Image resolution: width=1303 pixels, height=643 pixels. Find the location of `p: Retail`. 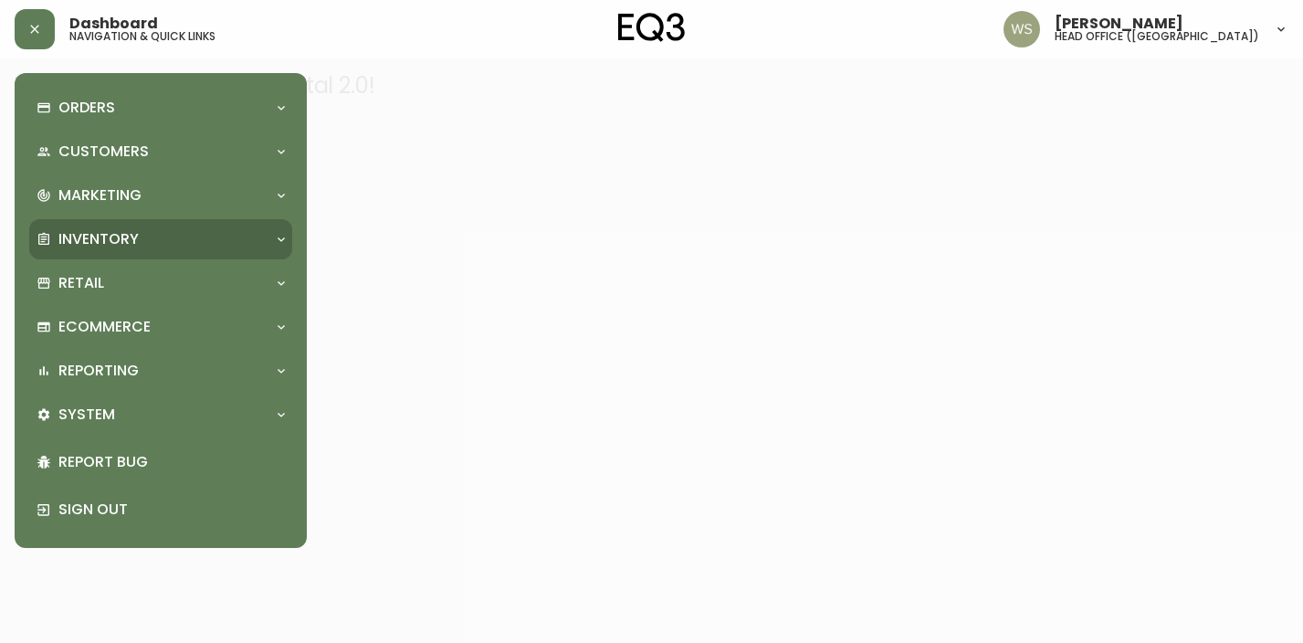

p: Retail is located at coordinates (81, 283).